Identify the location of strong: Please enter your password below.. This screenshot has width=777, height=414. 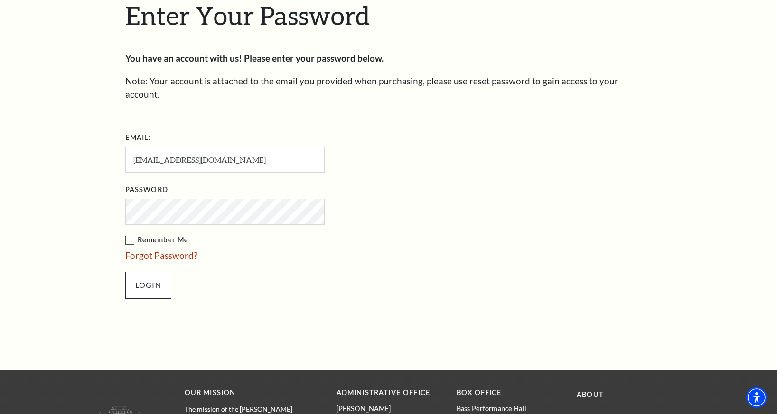
(314, 58).